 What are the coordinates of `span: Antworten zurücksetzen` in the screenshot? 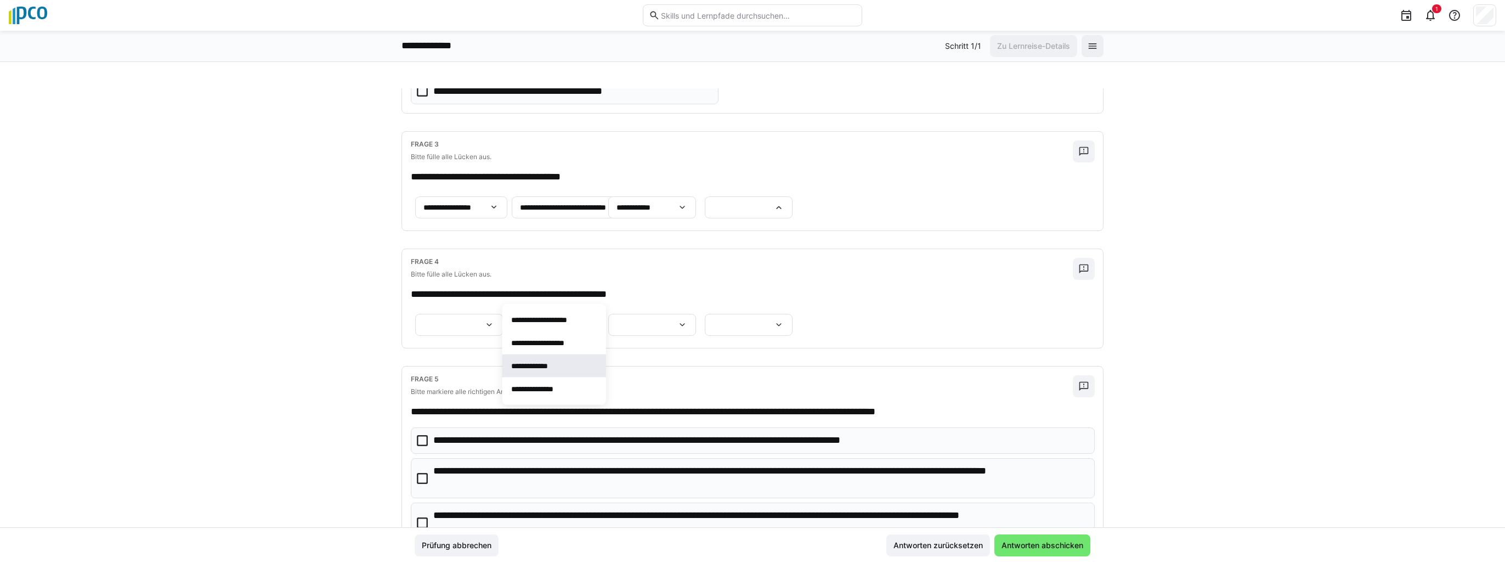 It's located at (938, 545).